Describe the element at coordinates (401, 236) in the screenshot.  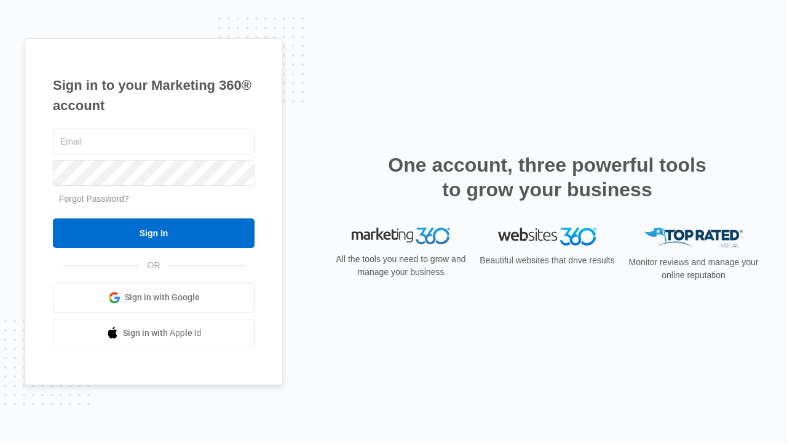
I see `img: Marketing 360` at that location.